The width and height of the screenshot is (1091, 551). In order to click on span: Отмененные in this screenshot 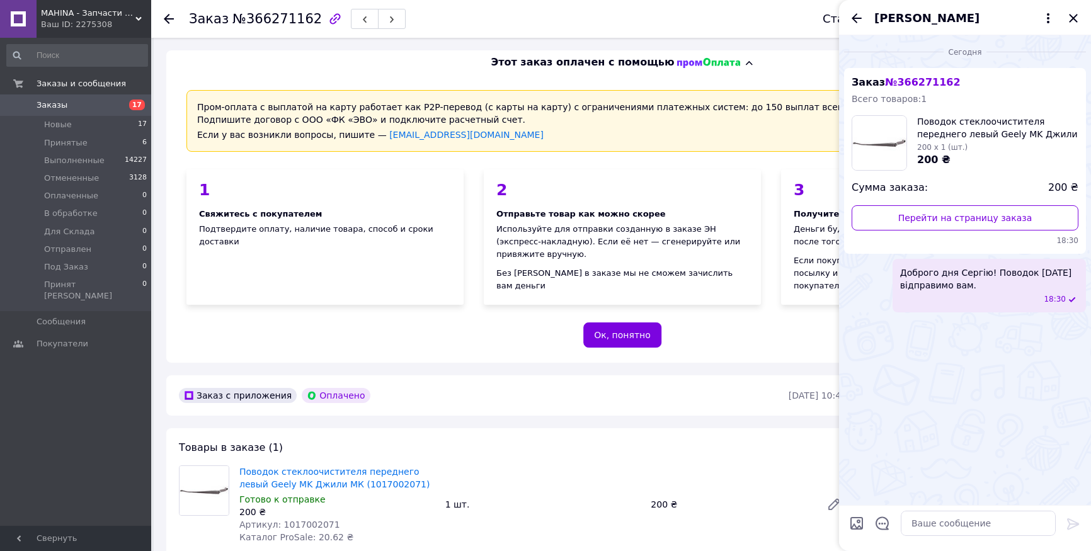, I will do `click(71, 178)`.